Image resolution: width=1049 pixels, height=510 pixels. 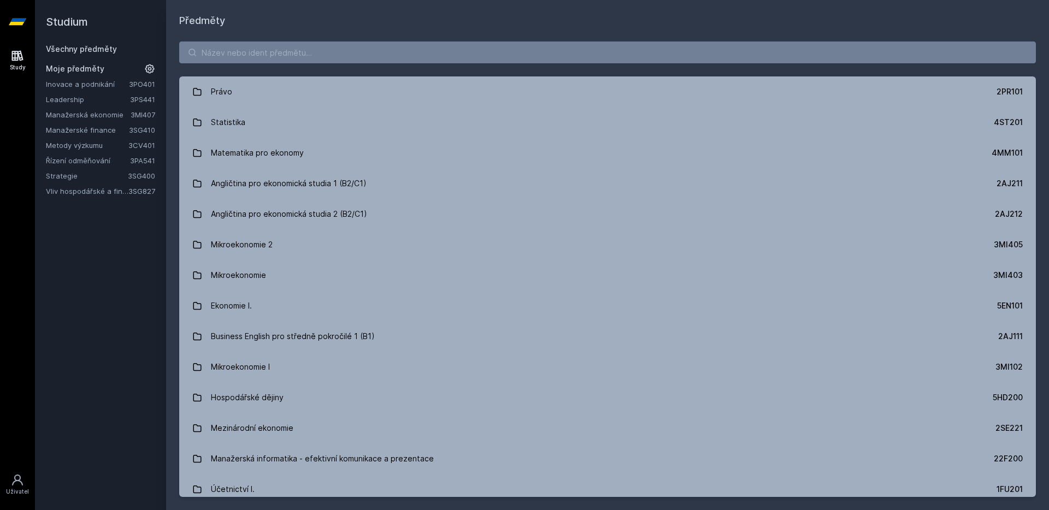 What do you see at coordinates (221, 92) in the screenshot?
I see `div: Právo` at bounding box center [221, 92].